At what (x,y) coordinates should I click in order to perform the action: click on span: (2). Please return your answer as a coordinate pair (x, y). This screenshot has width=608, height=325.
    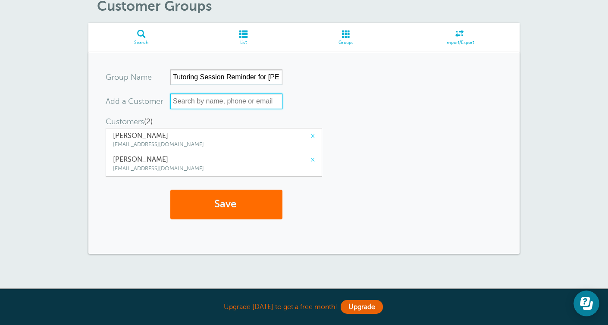
    Looking at the image, I should click on (148, 122).